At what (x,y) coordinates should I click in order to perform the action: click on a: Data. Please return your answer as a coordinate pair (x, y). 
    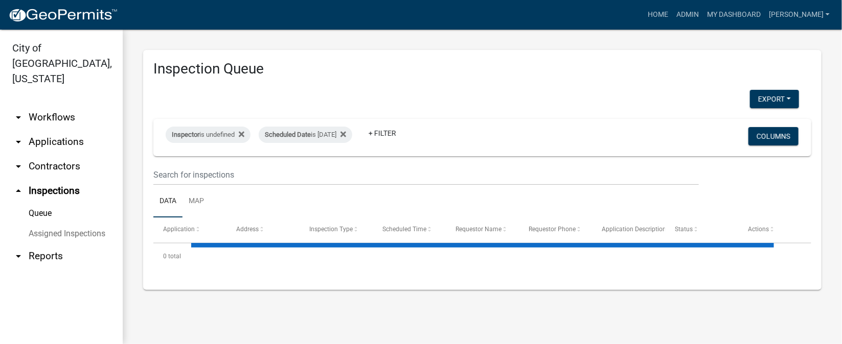
    Looking at the image, I should click on (168, 202).